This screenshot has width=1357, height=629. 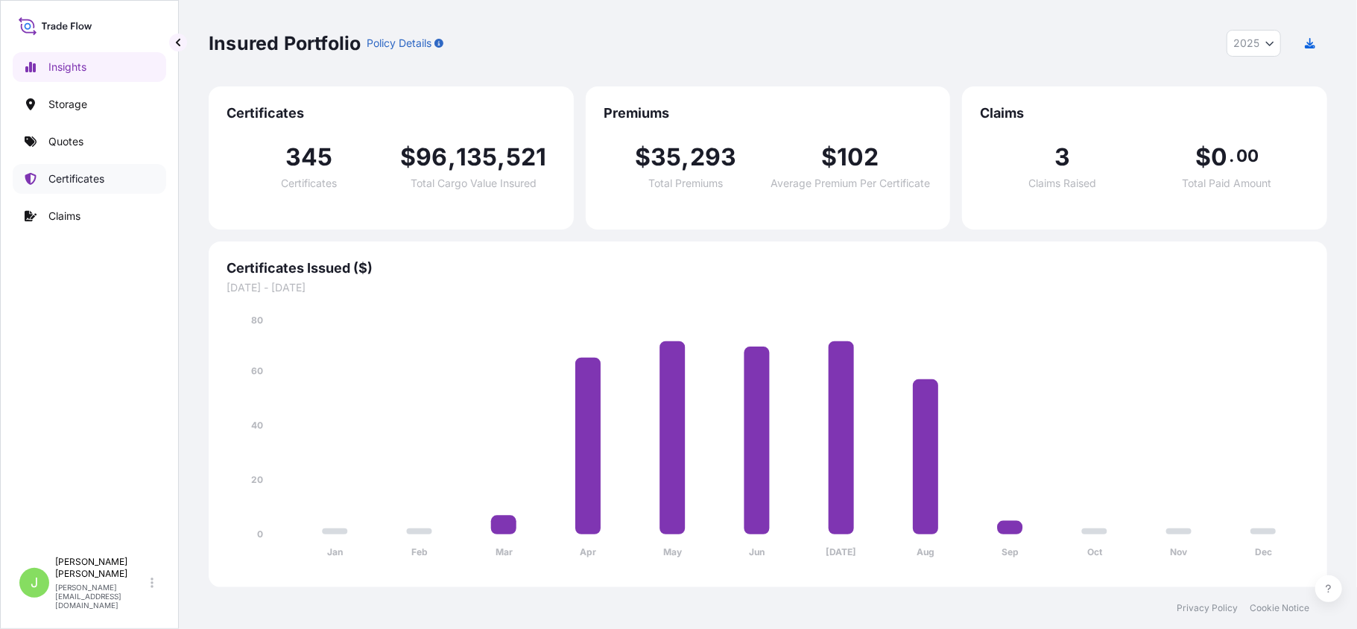 I want to click on p: Privacy Policy, so click(x=1207, y=608).